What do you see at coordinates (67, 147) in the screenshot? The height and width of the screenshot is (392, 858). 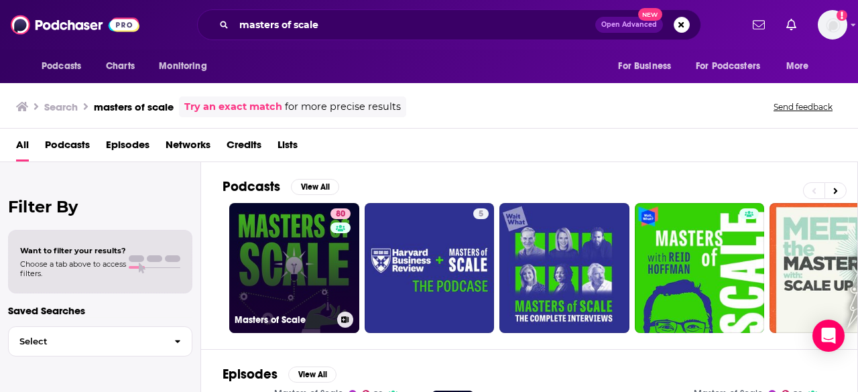 I see `a: Podcasts` at bounding box center [67, 147].